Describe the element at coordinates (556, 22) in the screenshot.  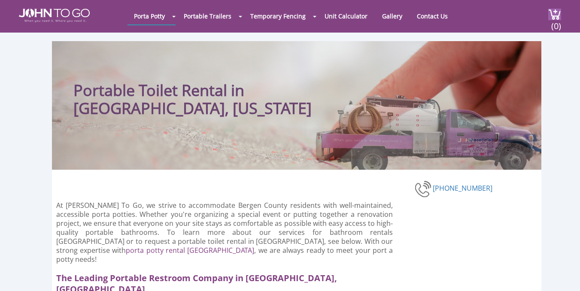
I see `span: (0)` at that location.